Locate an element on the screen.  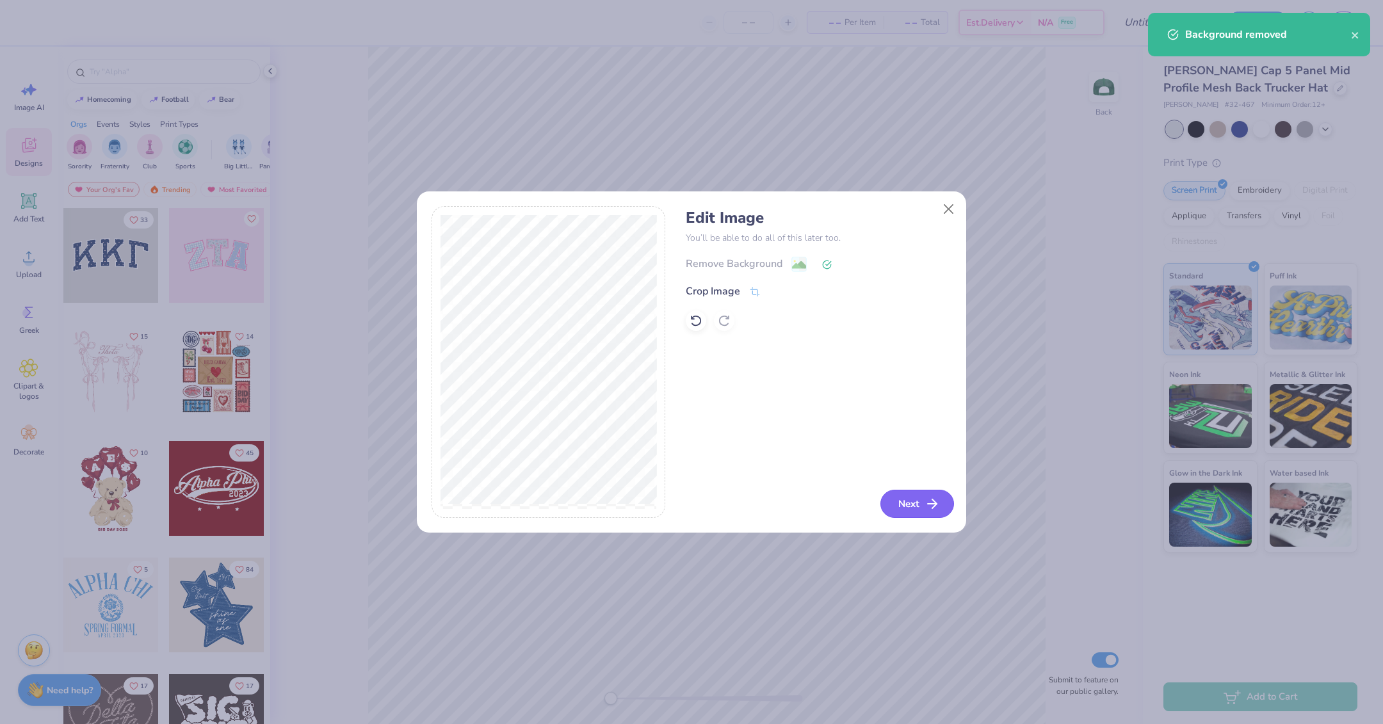
div: Crop Image is located at coordinates (713, 291).